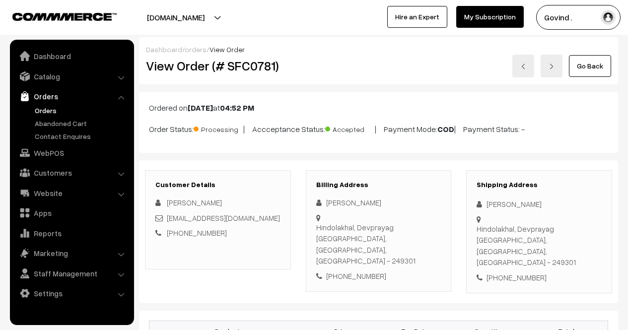 The width and height of the screenshot is (628, 330). I want to click on a: Abandoned Cart, so click(81, 123).